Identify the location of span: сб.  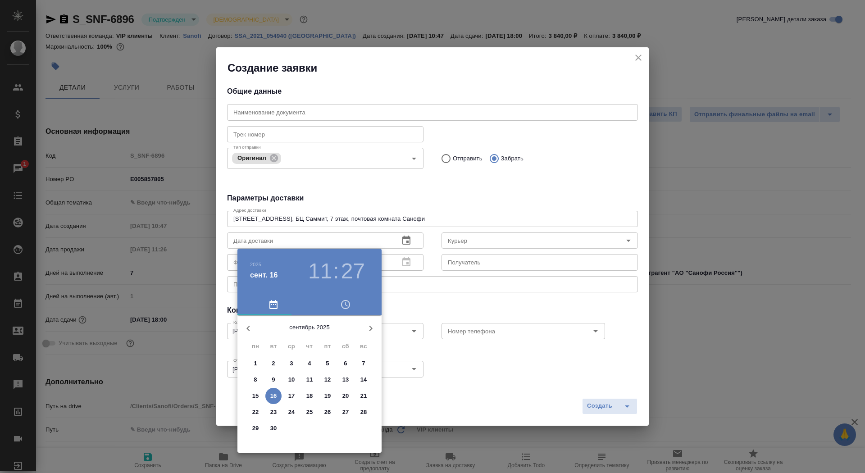
(346, 347).